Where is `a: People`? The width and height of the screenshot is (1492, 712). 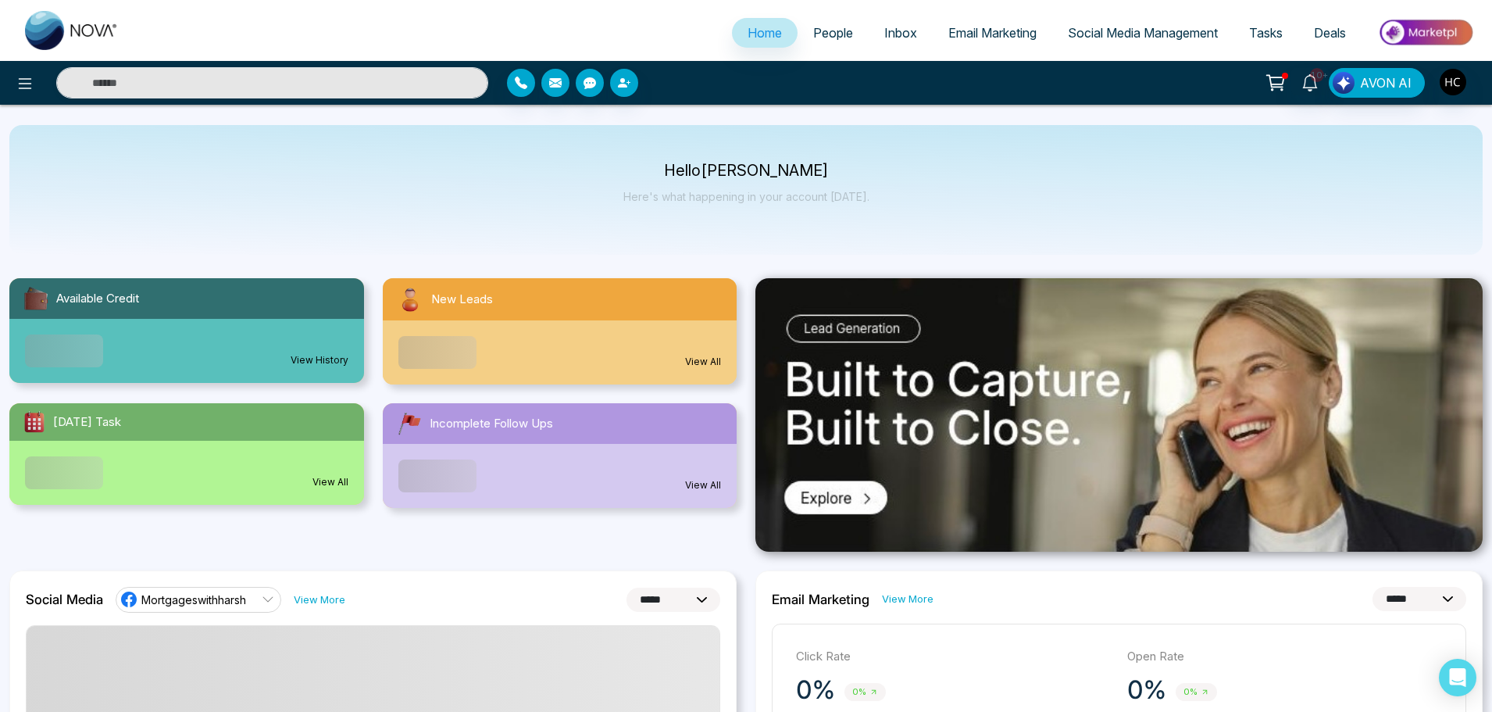 a: People is located at coordinates (833, 33).